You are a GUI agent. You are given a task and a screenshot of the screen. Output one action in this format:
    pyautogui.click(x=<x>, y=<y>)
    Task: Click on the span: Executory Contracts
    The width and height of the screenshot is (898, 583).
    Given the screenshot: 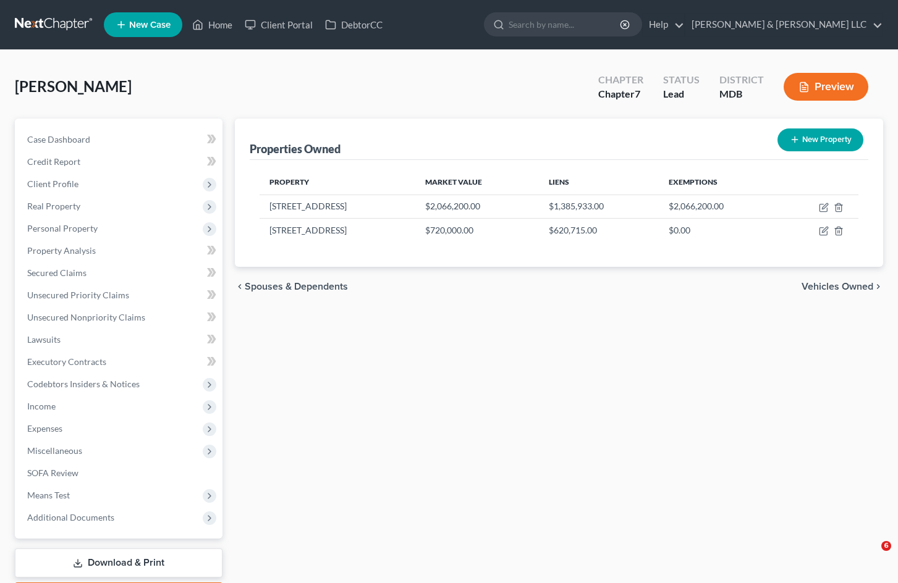 What is the action you would take?
    pyautogui.click(x=67, y=361)
    